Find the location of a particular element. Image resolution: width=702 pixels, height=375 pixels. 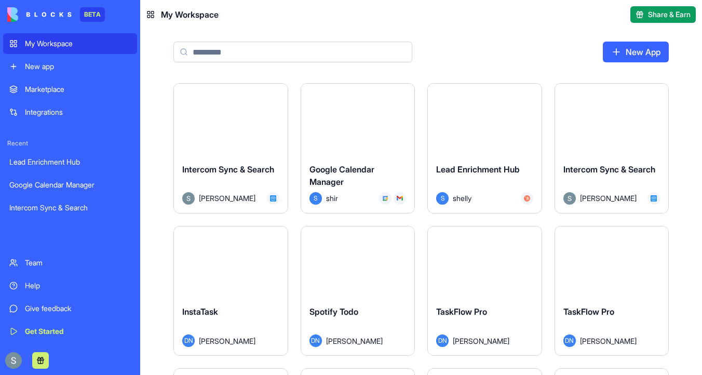

a: Google Calendar ManagerSshir is located at coordinates (358, 148).